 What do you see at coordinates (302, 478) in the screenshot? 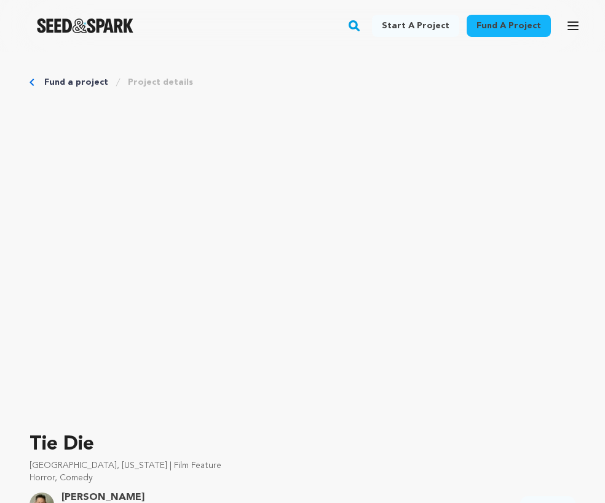
I see `p: Horror, Comedy` at bounding box center [302, 478].